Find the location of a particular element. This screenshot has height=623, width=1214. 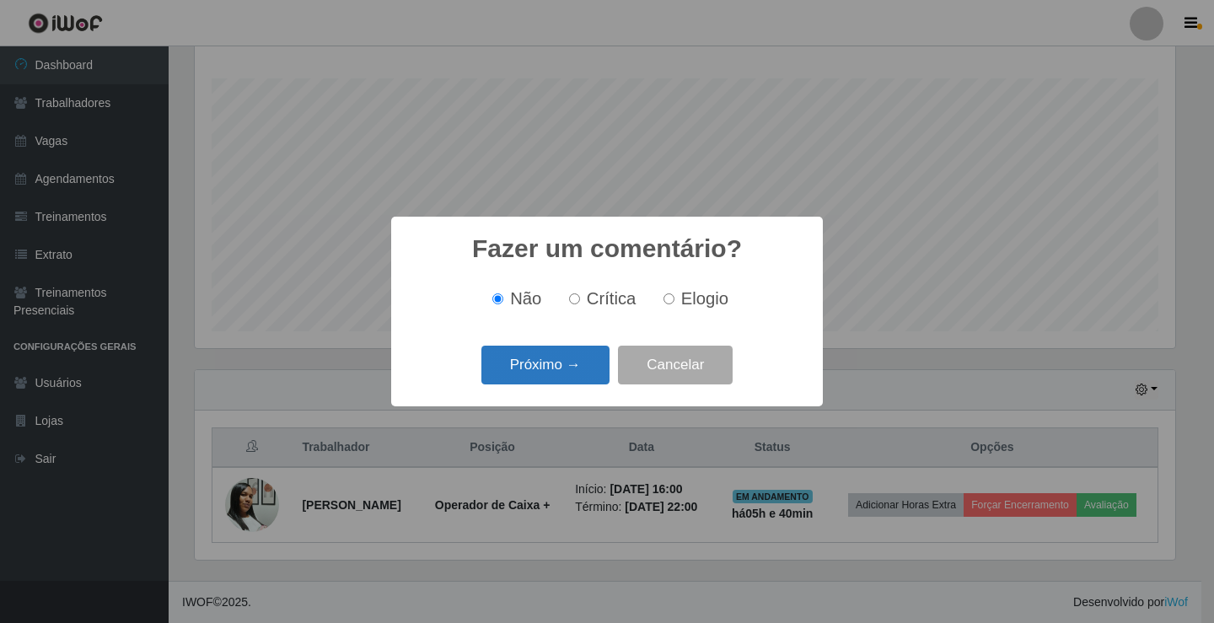

button: Cancelar is located at coordinates (675, 365).